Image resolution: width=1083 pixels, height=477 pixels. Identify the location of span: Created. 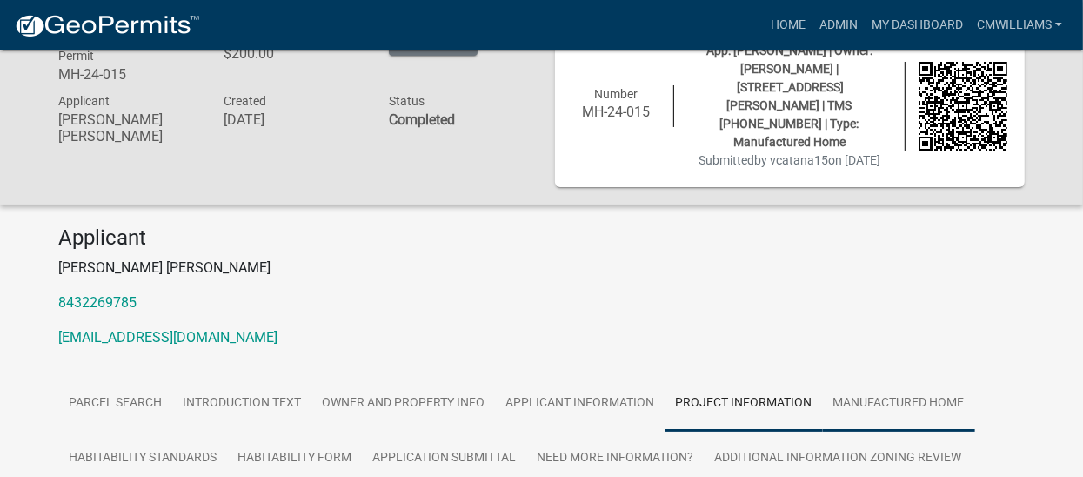
(245, 101).